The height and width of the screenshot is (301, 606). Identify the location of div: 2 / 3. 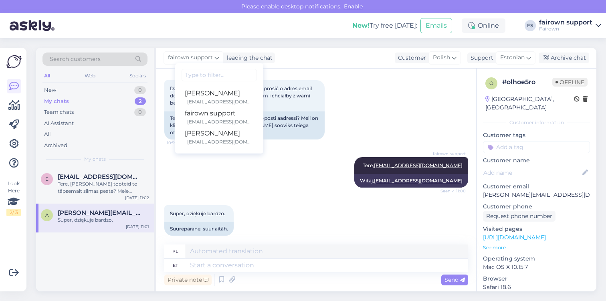
(14, 212).